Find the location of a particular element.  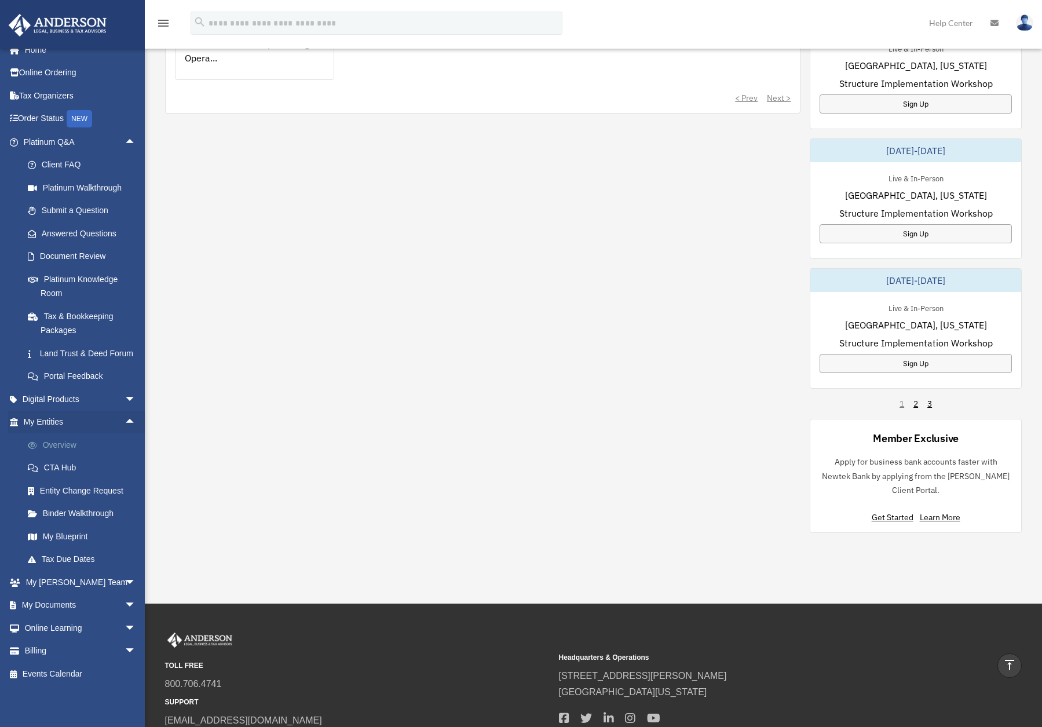

a: Events Calendar is located at coordinates (81, 674).